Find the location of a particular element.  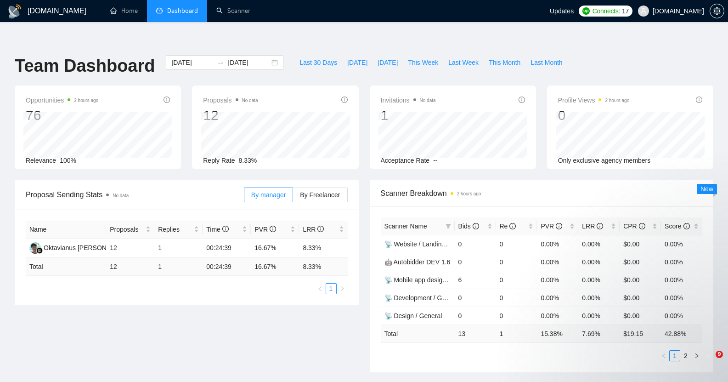

button: Last Week is located at coordinates (464, 62).